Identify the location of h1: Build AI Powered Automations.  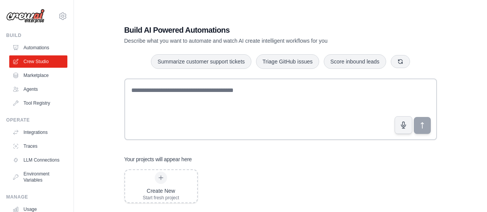
(254, 30).